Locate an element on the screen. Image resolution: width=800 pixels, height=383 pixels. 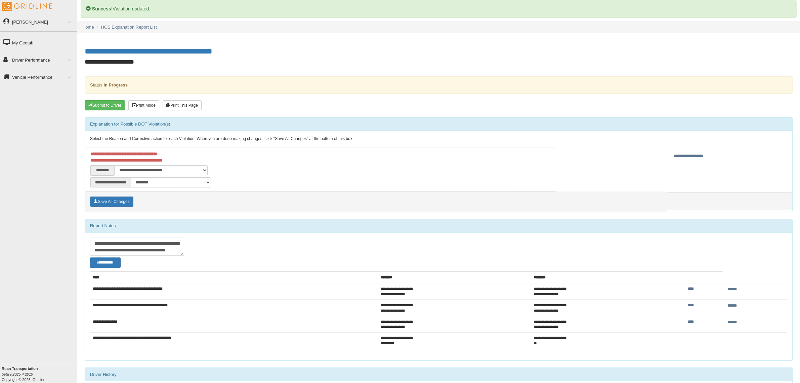
button: Change Filter Options is located at coordinates (105, 262).